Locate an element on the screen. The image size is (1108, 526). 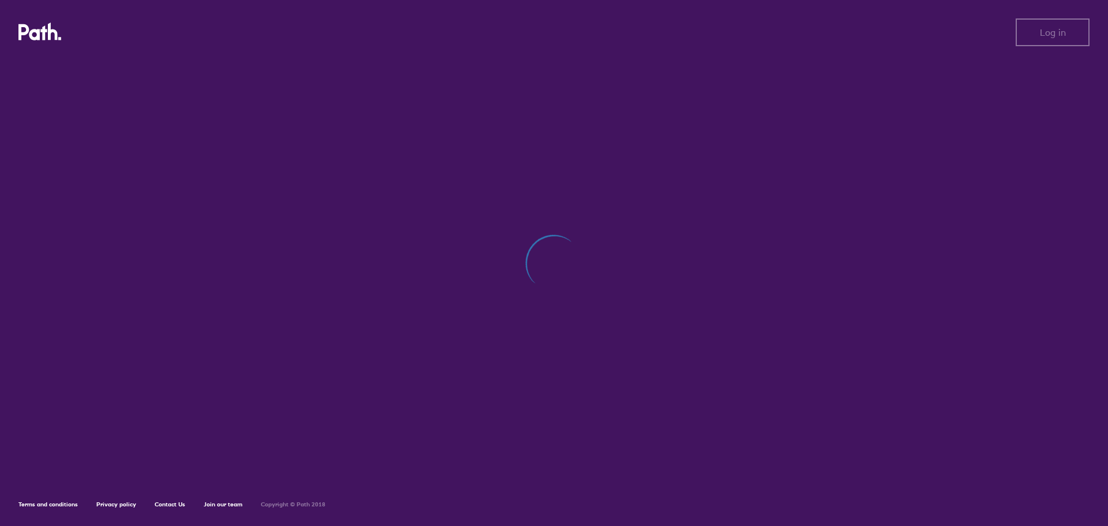
a: Terms and conditions is located at coordinates (48, 504).